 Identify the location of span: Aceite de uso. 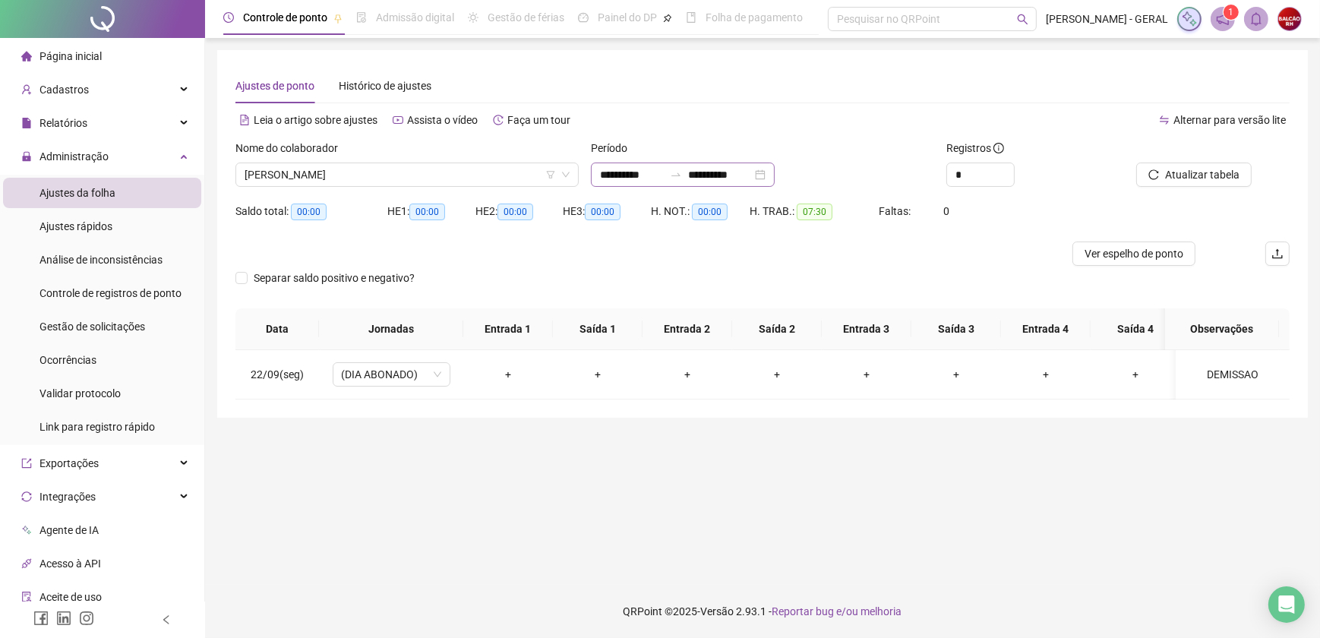
(71, 597).